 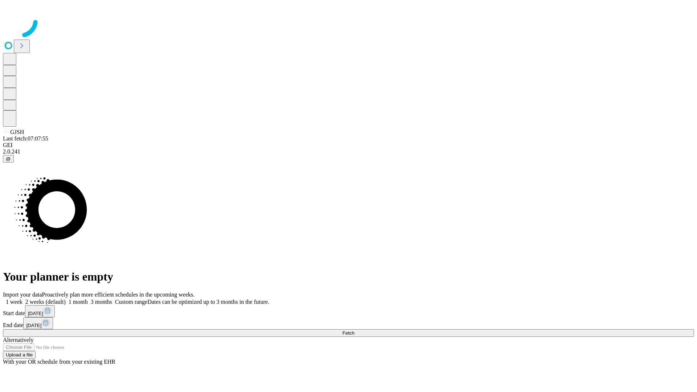 I want to click on div: End date, so click(x=349, y=323).